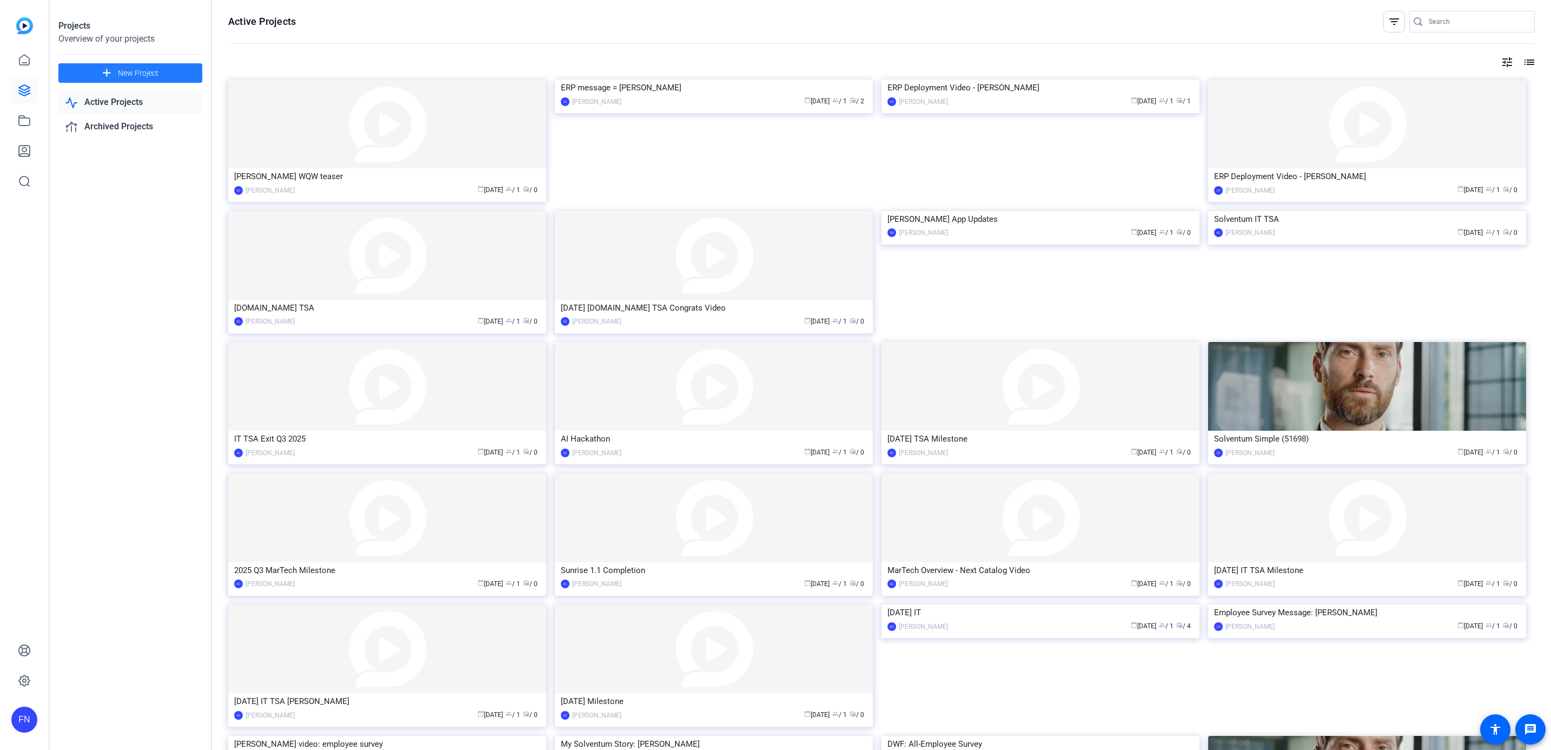  Describe the element at coordinates (714, 439) in the screenshot. I see `div: AI Hackathon` at that location.